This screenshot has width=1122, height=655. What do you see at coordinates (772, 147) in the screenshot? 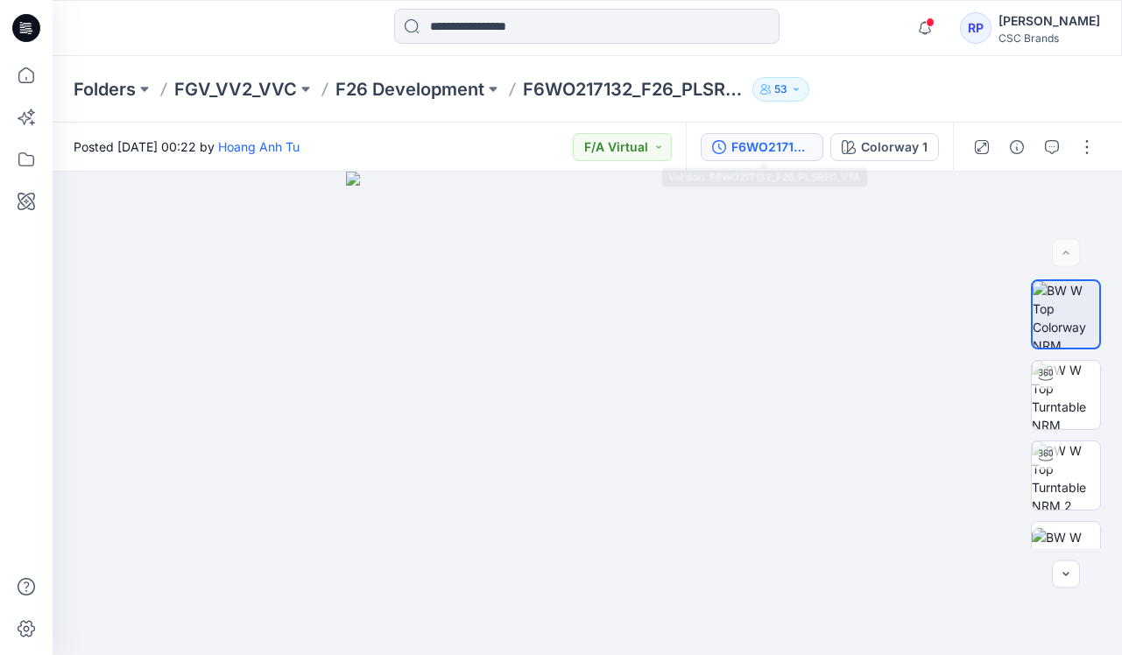
I see `div: F6WO217132_F26_PLSREG_VFA` at bounding box center [772, 147].